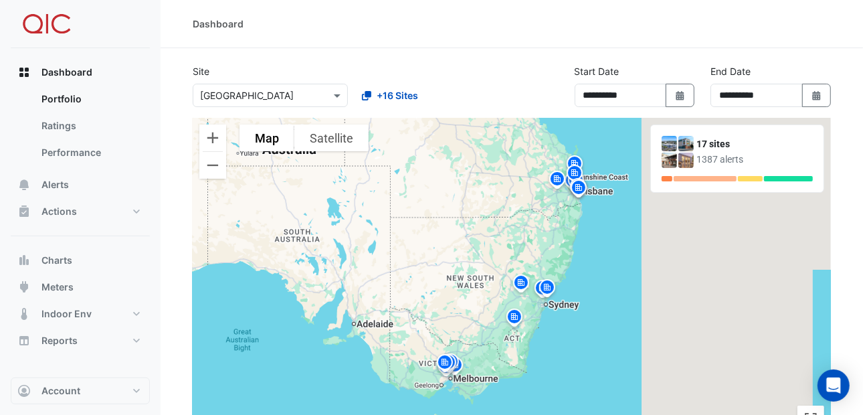 The height and width of the screenshot is (415, 863). I want to click on label: End Date, so click(730, 71).